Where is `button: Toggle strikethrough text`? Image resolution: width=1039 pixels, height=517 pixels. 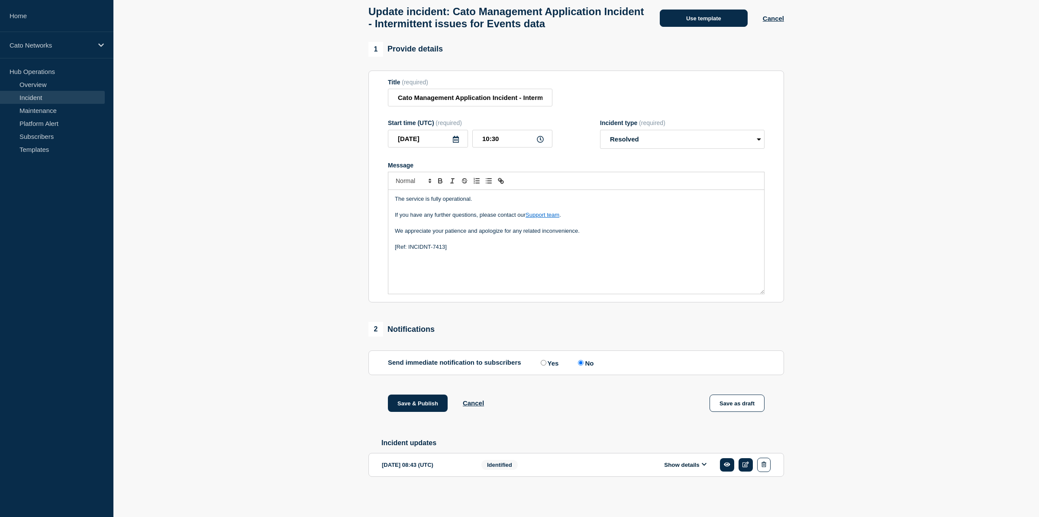
button: Toggle strikethrough text is located at coordinates (464, 181).